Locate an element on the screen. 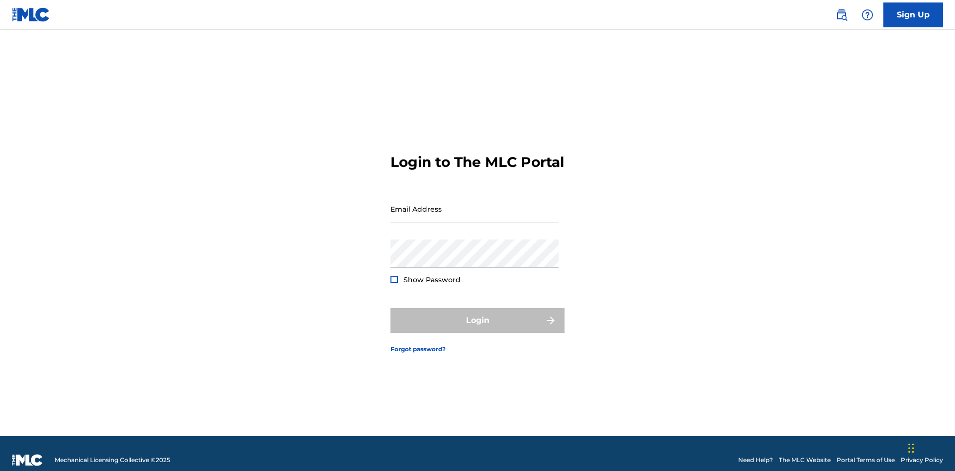 The height and width of the screenshot is (471, 955). a: Public Search is located at coordinates (841, 15).